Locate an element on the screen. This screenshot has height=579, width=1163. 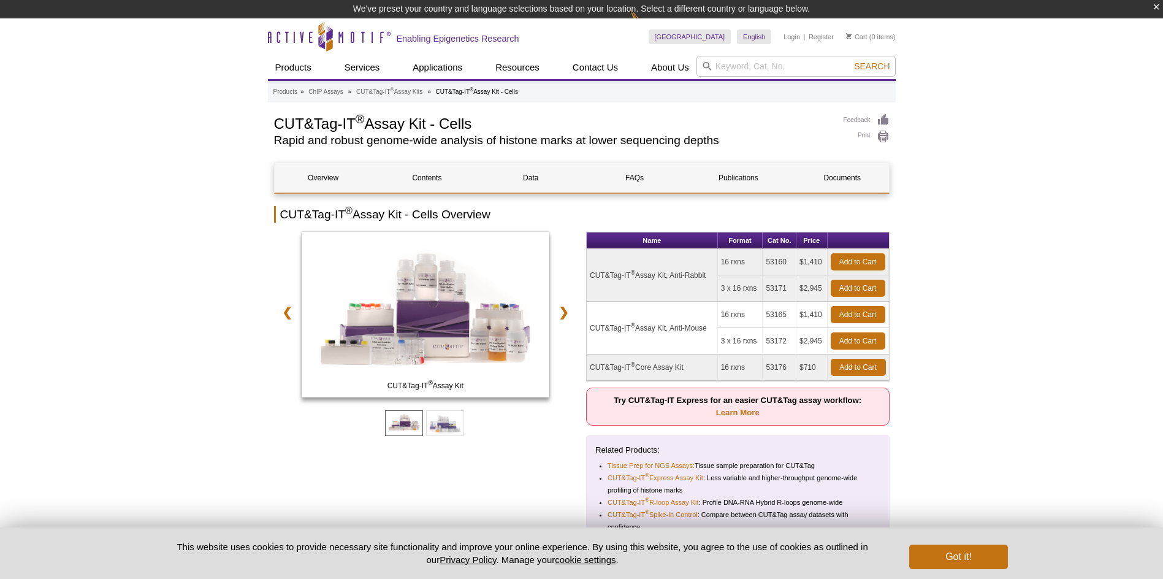
a: Publications is located at coordinates (738, 178).